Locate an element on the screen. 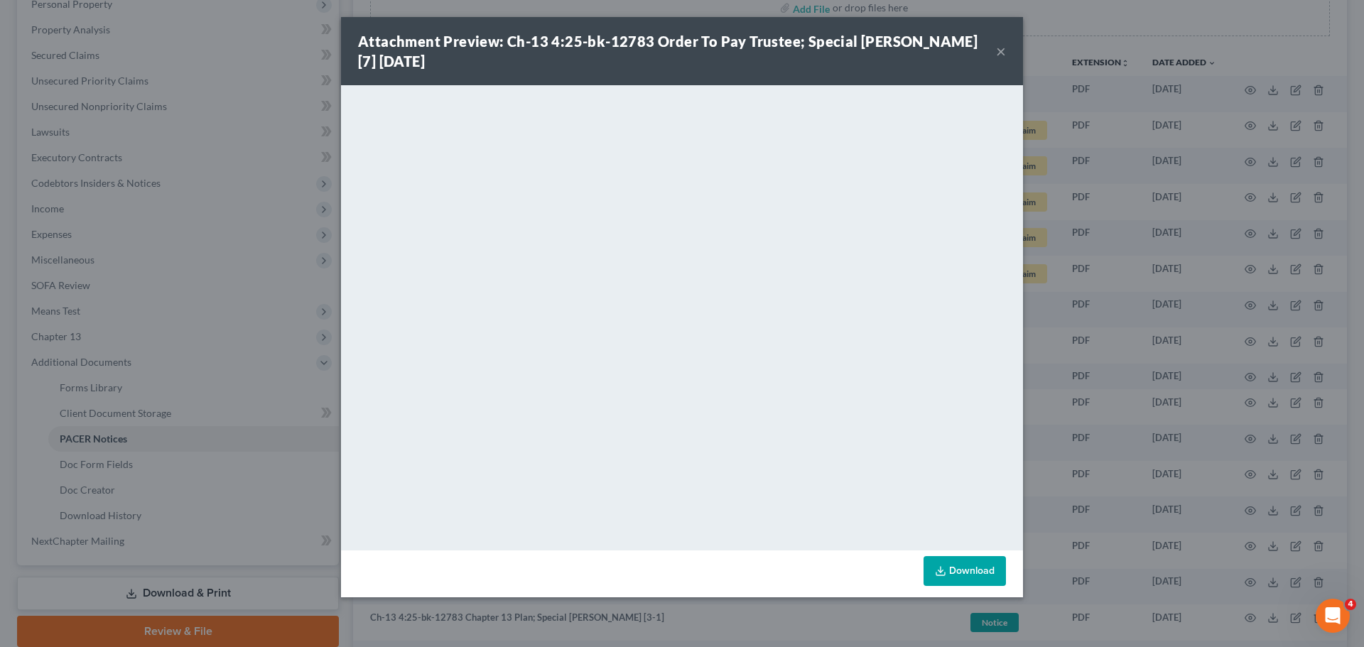 This screenshot has height=647, width=1364. span: 4 is located at coordinates (1351, 605).